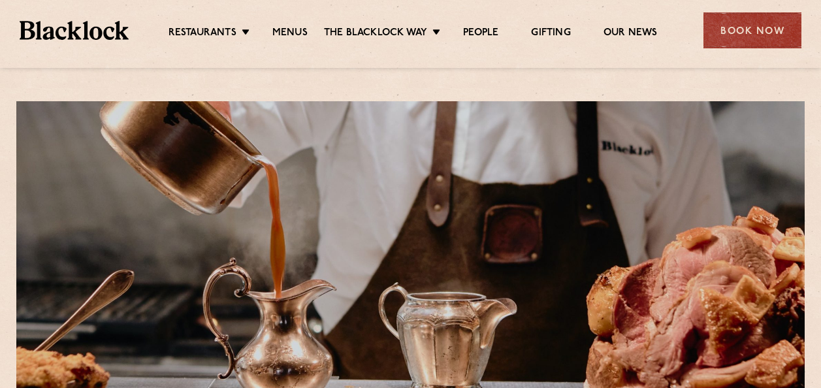 This screenshot has height=388, width=821. What do you see at coordinates (290, 34) in the screenshot?
I see `a: Menus` at bounding box center [290, 34].